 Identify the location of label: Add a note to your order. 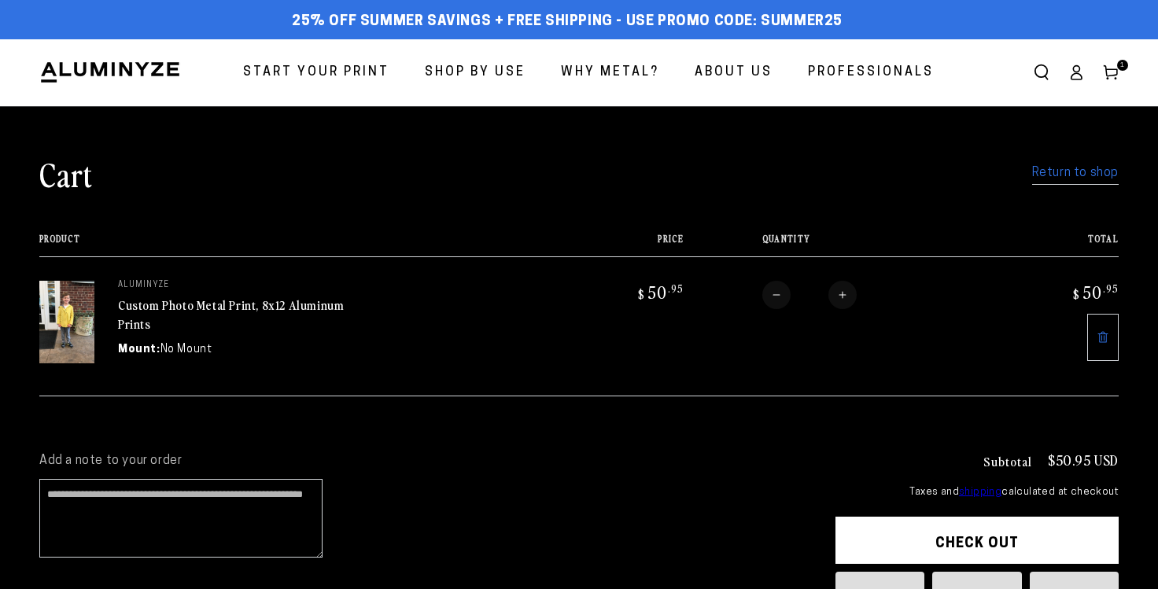
(422, 461).